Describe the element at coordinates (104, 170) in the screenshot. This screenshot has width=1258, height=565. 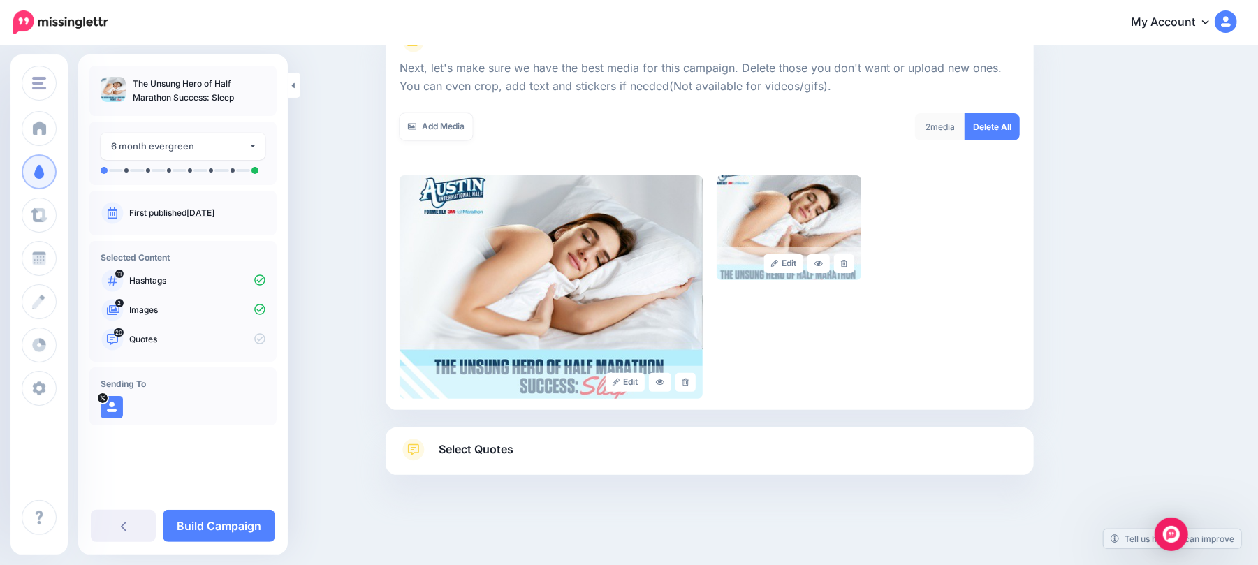
I see `li: A post will be sent on day 0` at that location.